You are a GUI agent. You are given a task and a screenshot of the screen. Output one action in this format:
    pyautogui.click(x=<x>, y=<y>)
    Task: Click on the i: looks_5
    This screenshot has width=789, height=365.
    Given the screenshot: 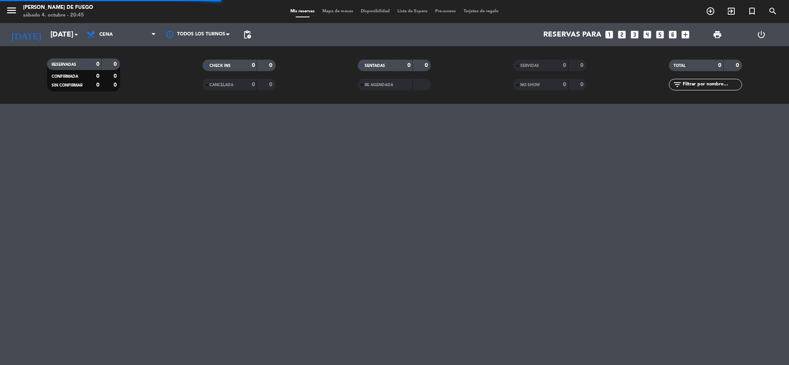 What is the action you would take?
    pyautogui.click(x=660, y=35)
    